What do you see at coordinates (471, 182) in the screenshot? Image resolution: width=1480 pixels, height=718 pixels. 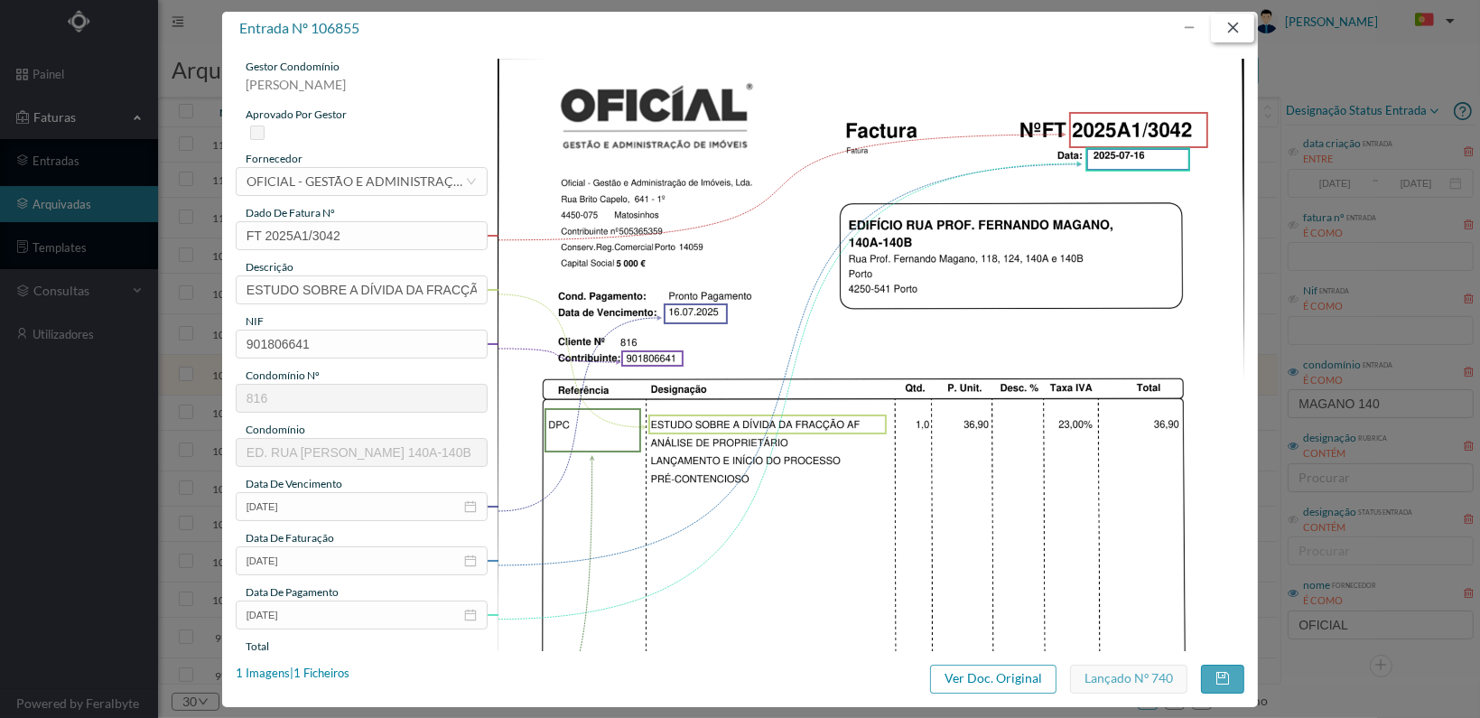 I see `i: icon: down` at bounding box center [471, 182].